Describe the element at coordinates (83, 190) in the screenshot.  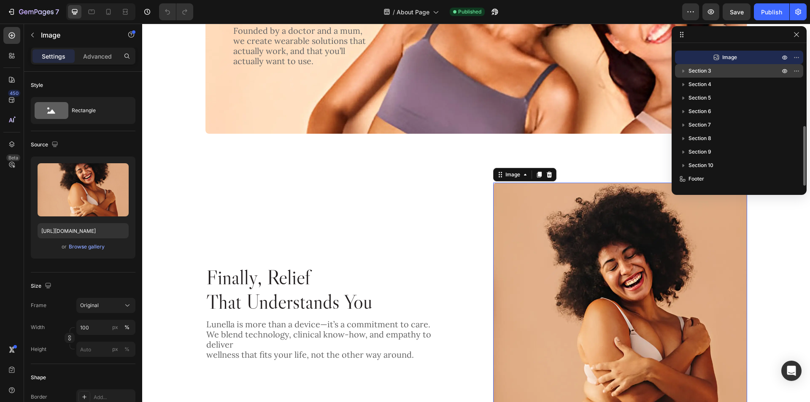
I see `img: preview-image` at that location.